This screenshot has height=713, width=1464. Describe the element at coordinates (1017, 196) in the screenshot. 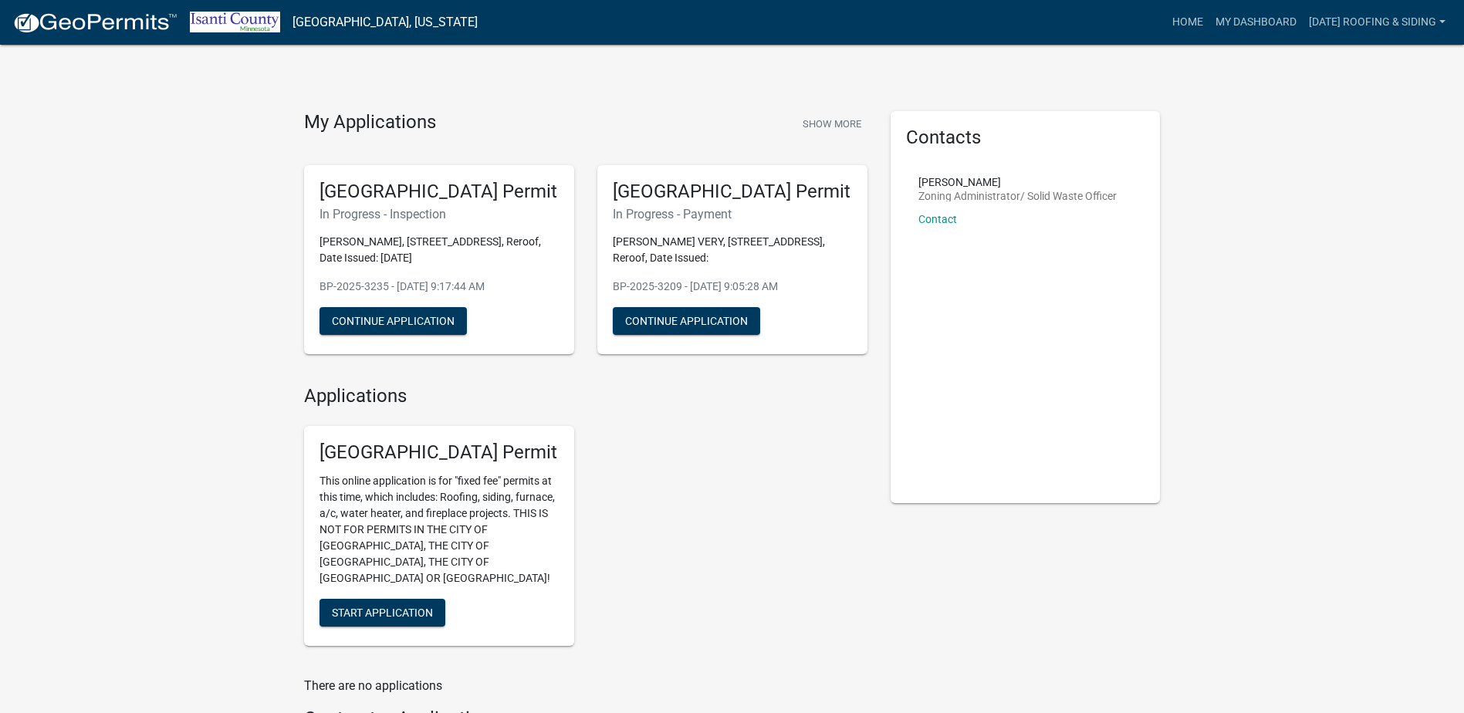

I see `p: Zoning Administrator/ Solid Waste Officer` at that location.